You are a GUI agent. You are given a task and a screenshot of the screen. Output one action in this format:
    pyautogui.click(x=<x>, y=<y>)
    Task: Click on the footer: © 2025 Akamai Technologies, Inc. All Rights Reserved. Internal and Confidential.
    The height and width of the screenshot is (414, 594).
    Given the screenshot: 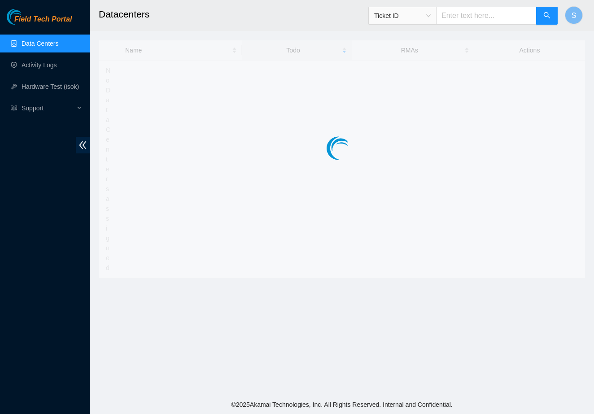 What is the action you would take?
    pyautogui.click(x=342, y=404)
    